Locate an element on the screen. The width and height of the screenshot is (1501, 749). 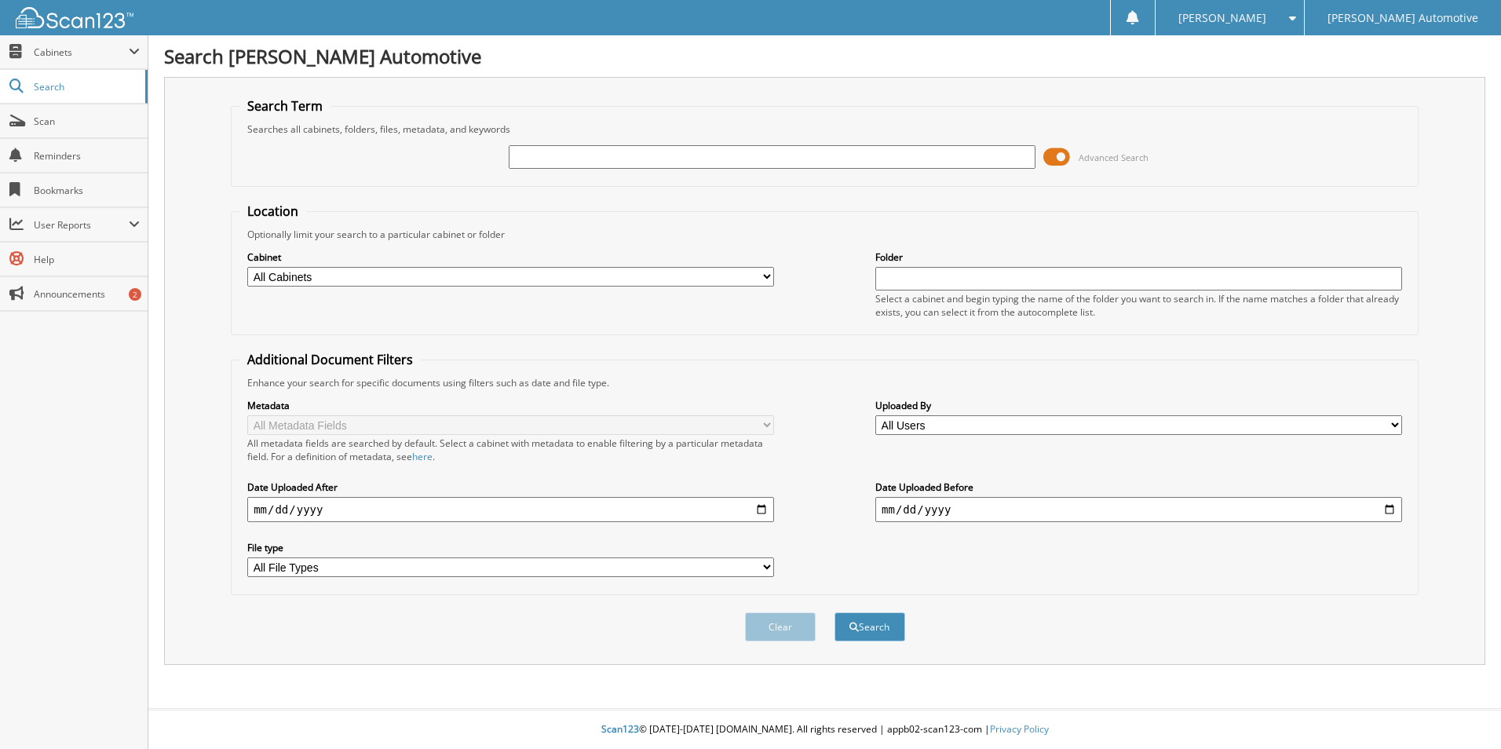
span: User Reports is located at coordinates (81, 225).